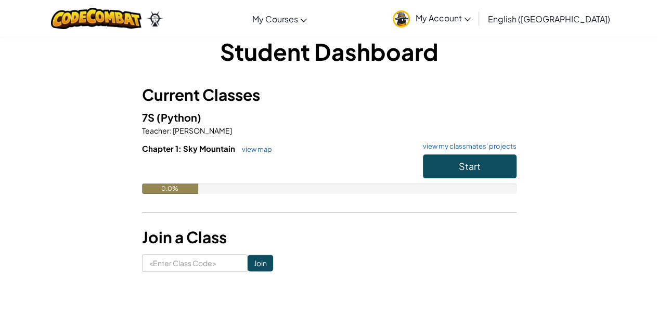 Image resolution: width=658 pixels, height=328 pixels. I want to click on img: Ozaria, so click(155, 19).